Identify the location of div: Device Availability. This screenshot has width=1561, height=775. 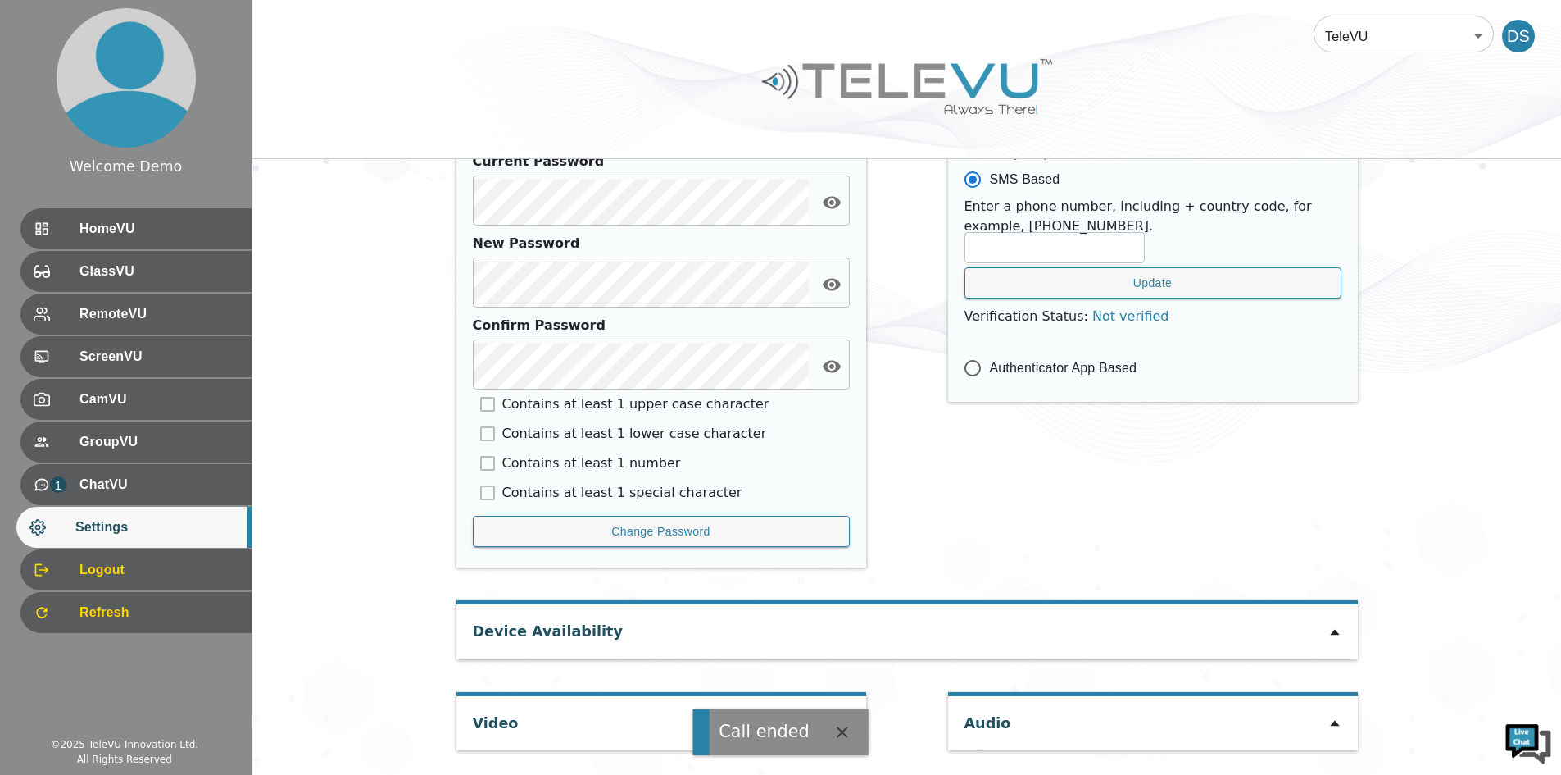
(548, 627).